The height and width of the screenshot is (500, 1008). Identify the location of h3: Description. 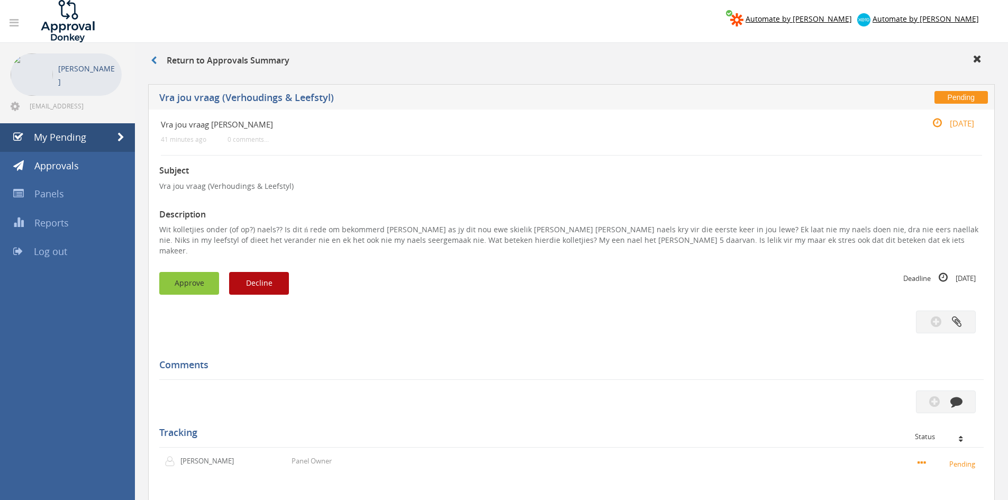
(571, 215).